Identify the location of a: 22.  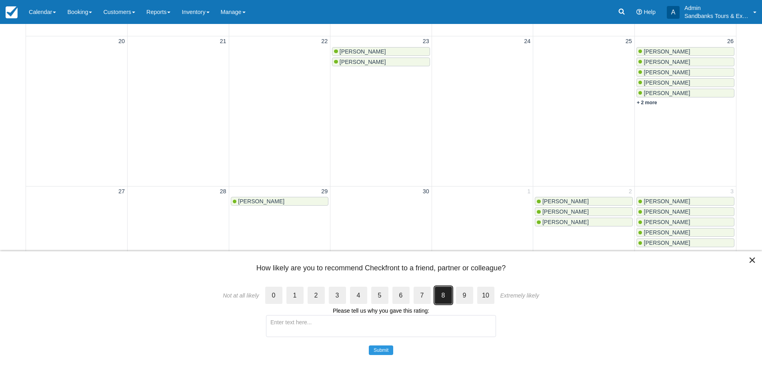
(324, 42).